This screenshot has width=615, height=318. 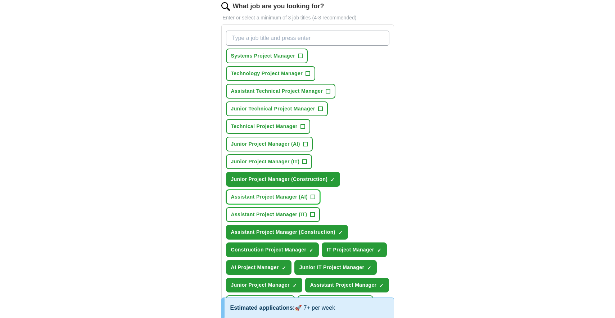 What do you see at coordinates (264, 126) in the screenshot?
I see `span: Technical Project Manager` at bounding box center [264, 126].